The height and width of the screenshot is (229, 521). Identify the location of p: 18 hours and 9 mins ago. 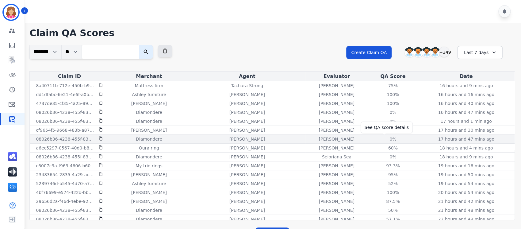
(466, 157).